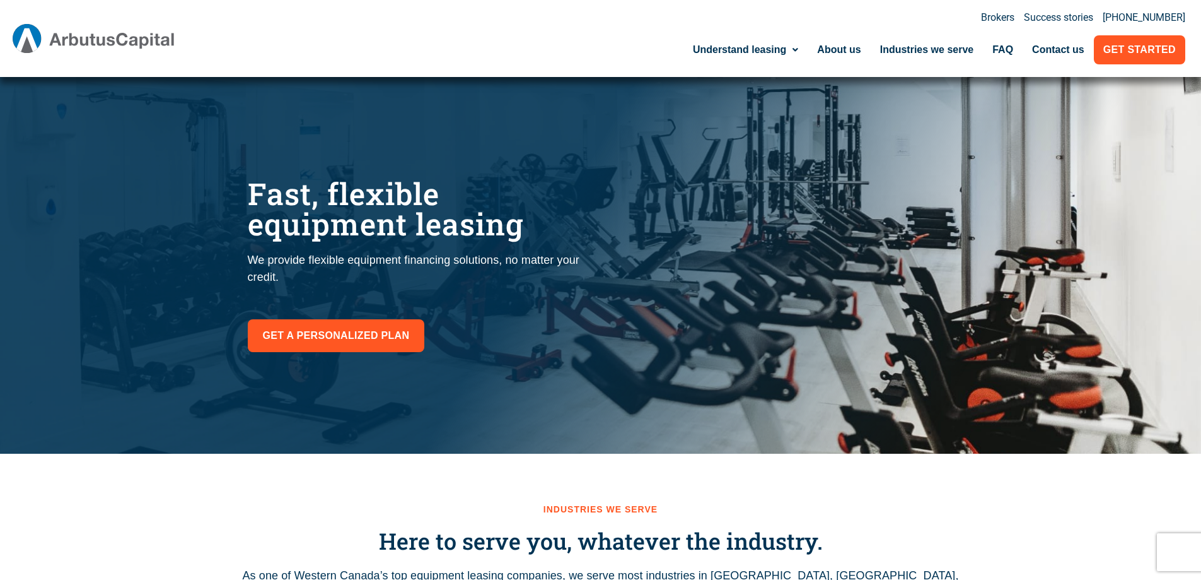  What do you see at coordinates (1139, 50) in the screenshot?
I see `a: Get Started` at bounding box center [1139, 50].